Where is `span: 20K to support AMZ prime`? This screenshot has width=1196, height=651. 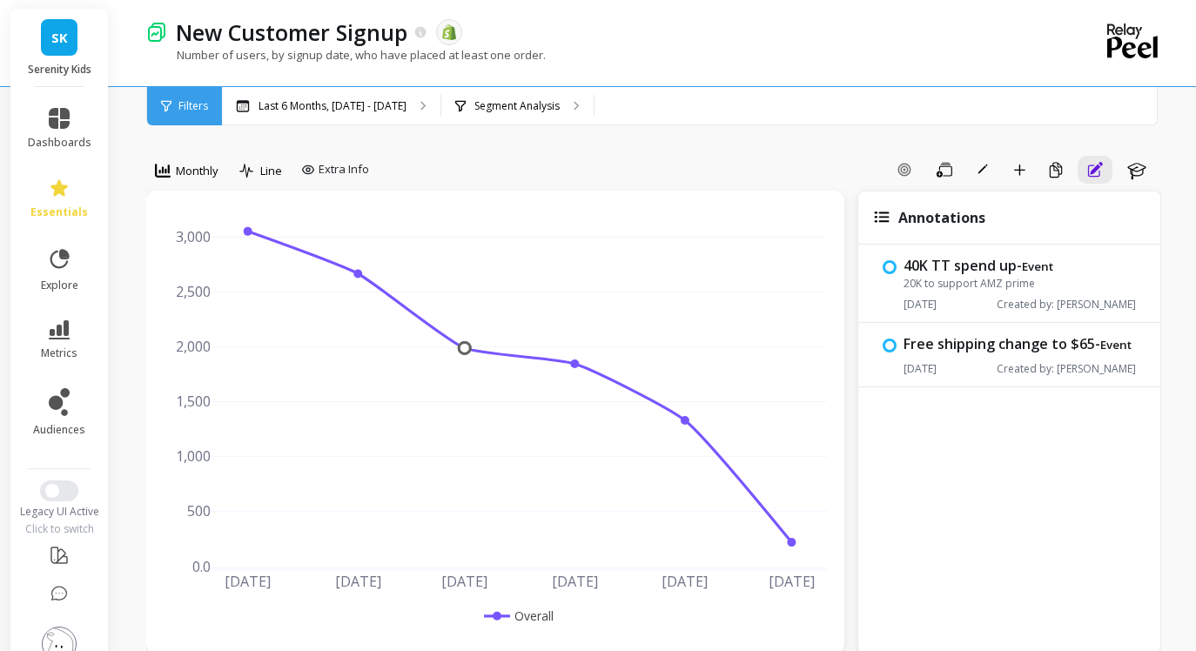
span: 20K to support AMZ prime is located at coordinates (1019, 284).